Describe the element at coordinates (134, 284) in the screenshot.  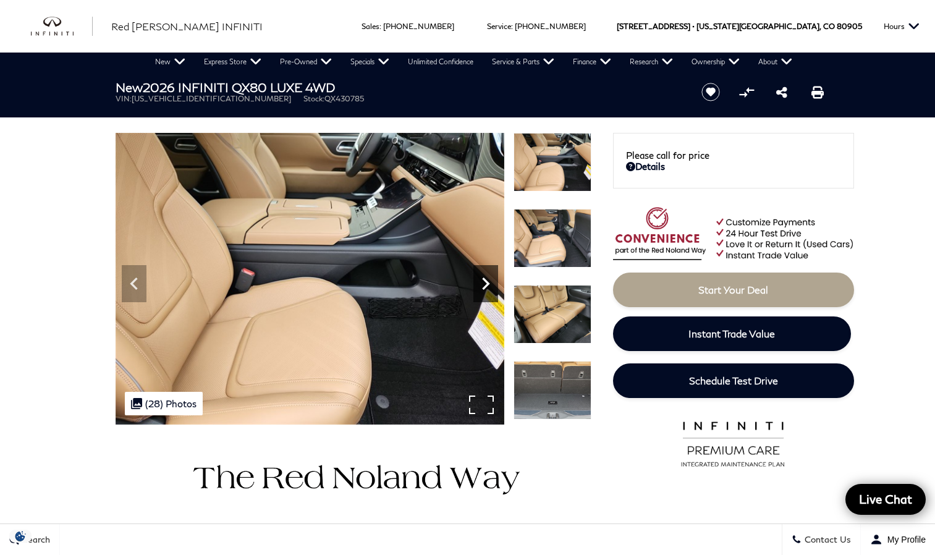
I see `div: Previous` at that location.